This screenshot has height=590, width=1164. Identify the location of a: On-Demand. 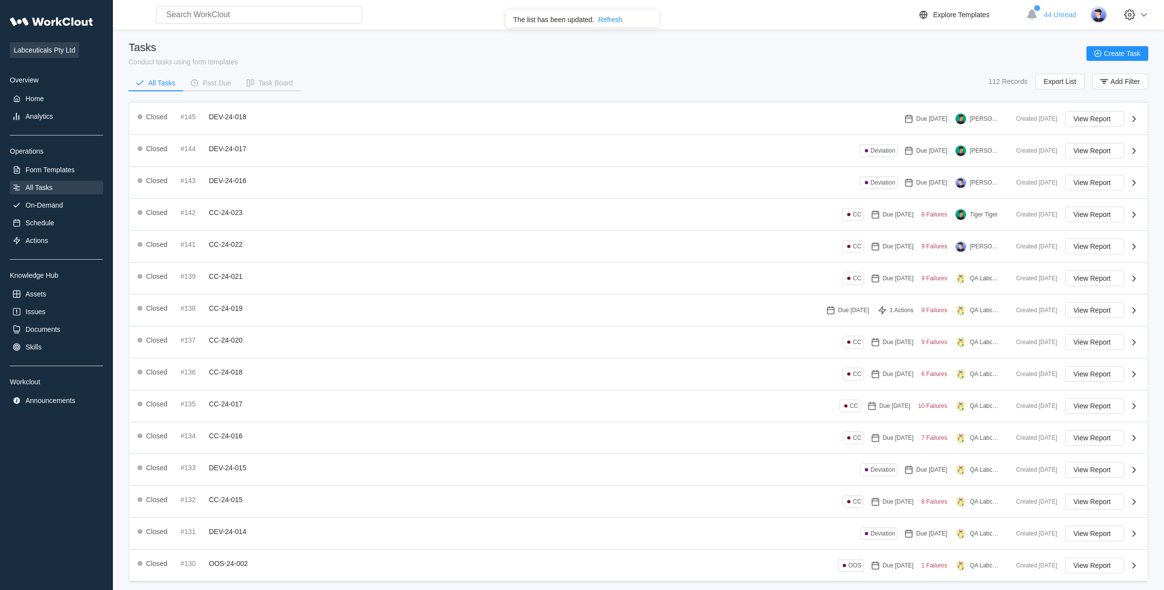
(56, 205).